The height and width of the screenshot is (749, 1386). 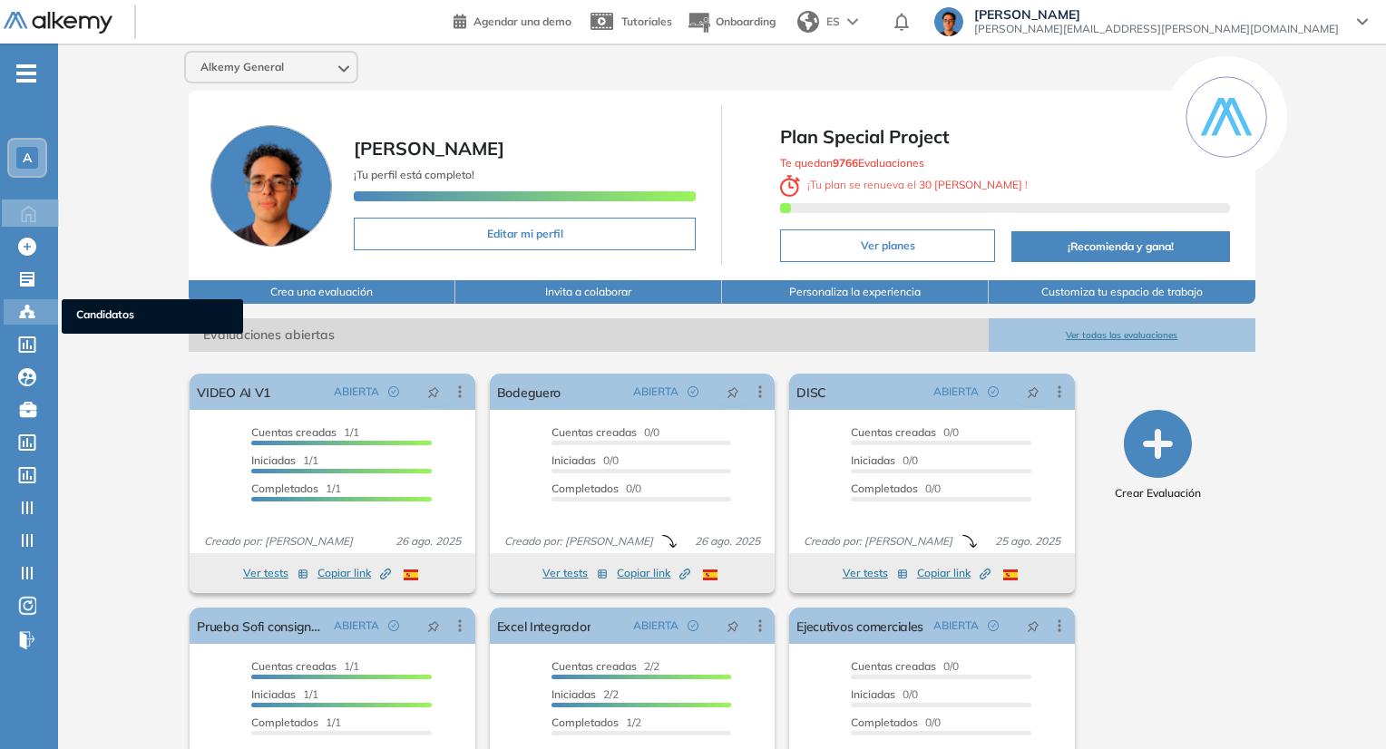 What do you see at coordinates (233, 392) in the screenshot?
I see `a: VIDEO AI V1` at bounding box center [233, 392].